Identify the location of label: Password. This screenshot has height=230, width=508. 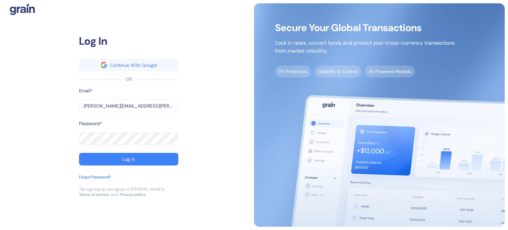
(89, 123).